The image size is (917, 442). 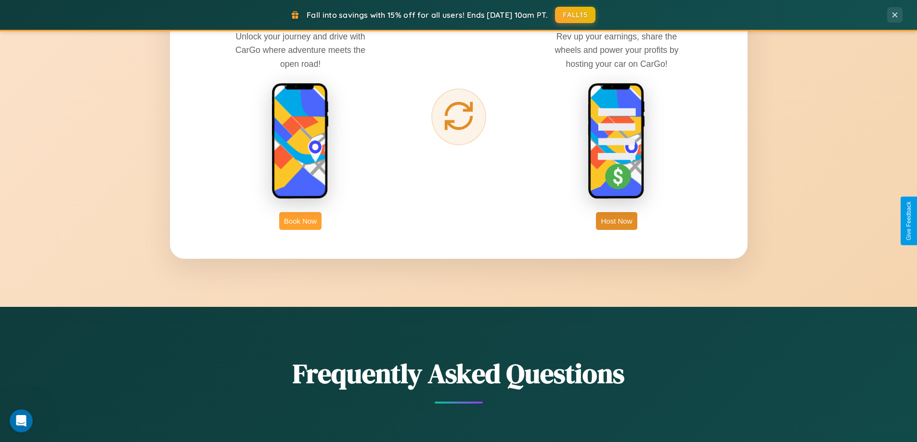 What do you see at coordinates (575, 15) in the screenshot?
I see `button: FALL15` at bounding box center [575, 15].